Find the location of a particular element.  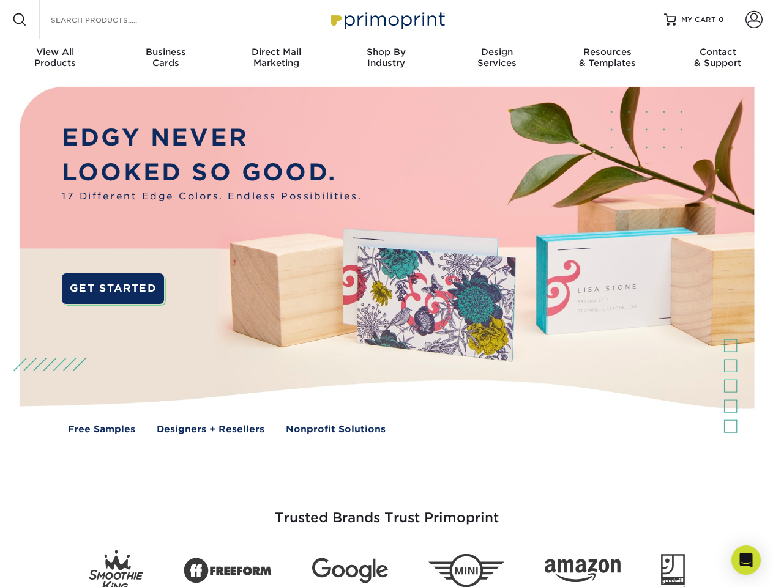

a: Direct MailMarketing is located at coordinates (276, 59).